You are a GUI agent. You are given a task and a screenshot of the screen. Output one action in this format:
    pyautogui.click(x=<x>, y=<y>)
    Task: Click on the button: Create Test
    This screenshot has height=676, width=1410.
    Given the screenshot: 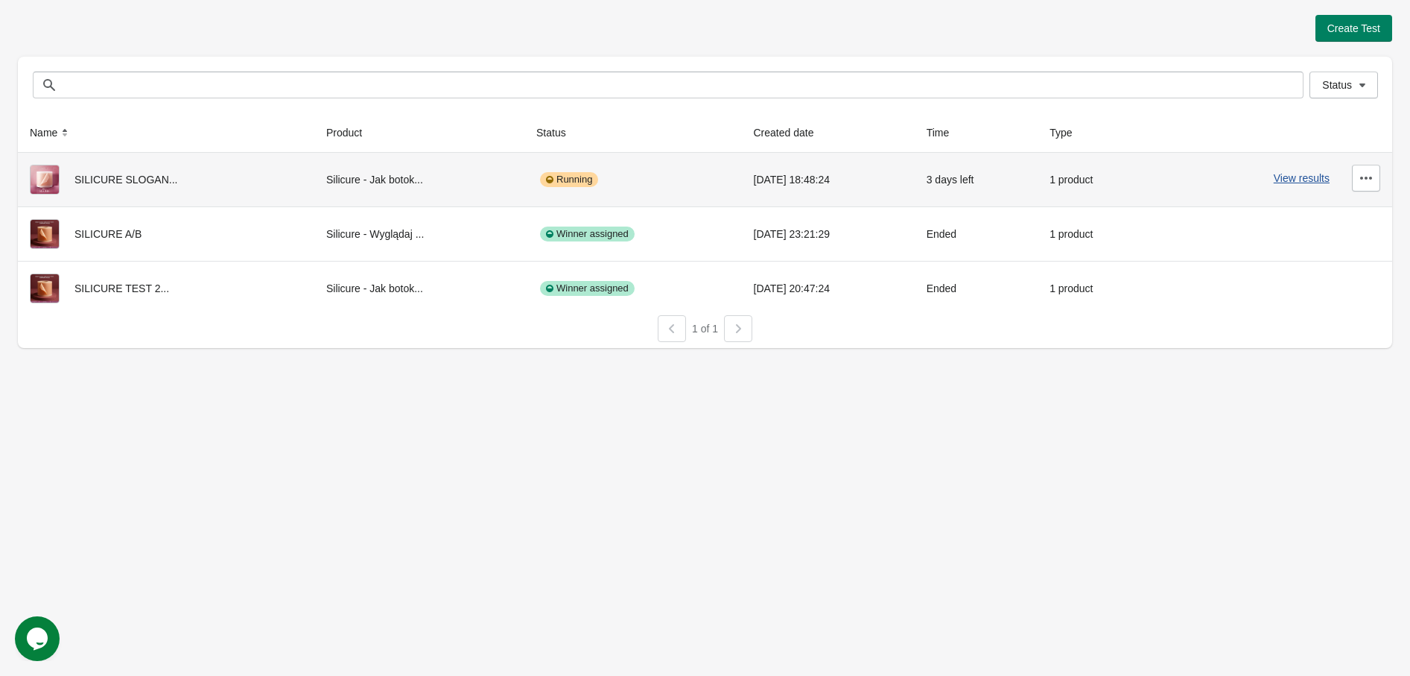 What is the action you would take?
    pyautogui.click(x=1354, y=28)
    